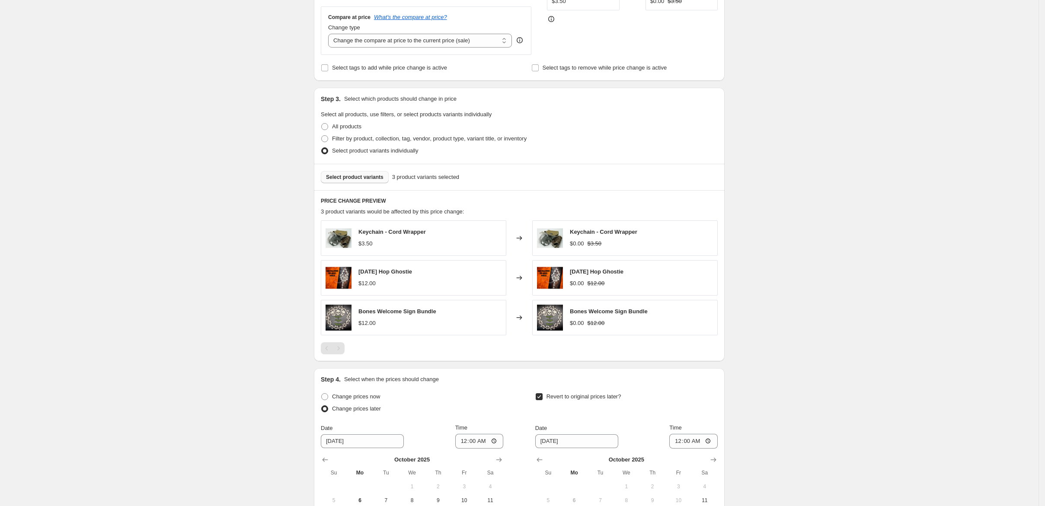 This screenshot has width=1045, height=506. What do you see at coordinates (410, 17) in the screenshot?
I see `i: What's the compare at price?` at bounding box center [410, 17].